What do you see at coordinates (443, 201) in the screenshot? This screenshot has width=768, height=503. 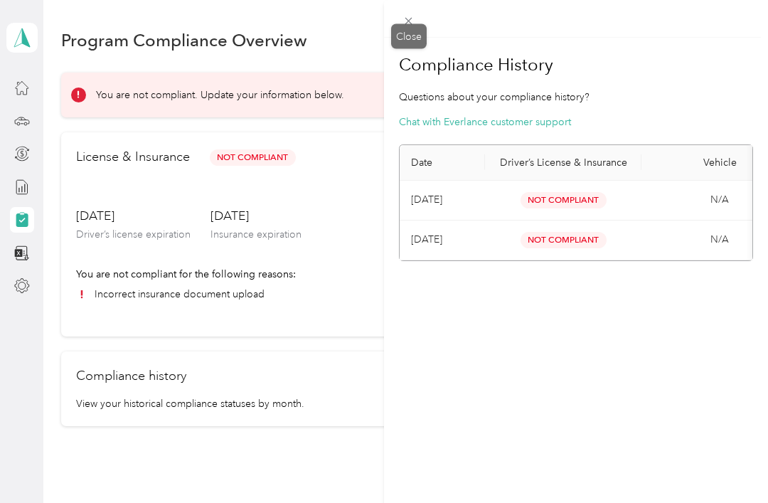 I see `td: Sep 2025` at bounding box center [443, 201].